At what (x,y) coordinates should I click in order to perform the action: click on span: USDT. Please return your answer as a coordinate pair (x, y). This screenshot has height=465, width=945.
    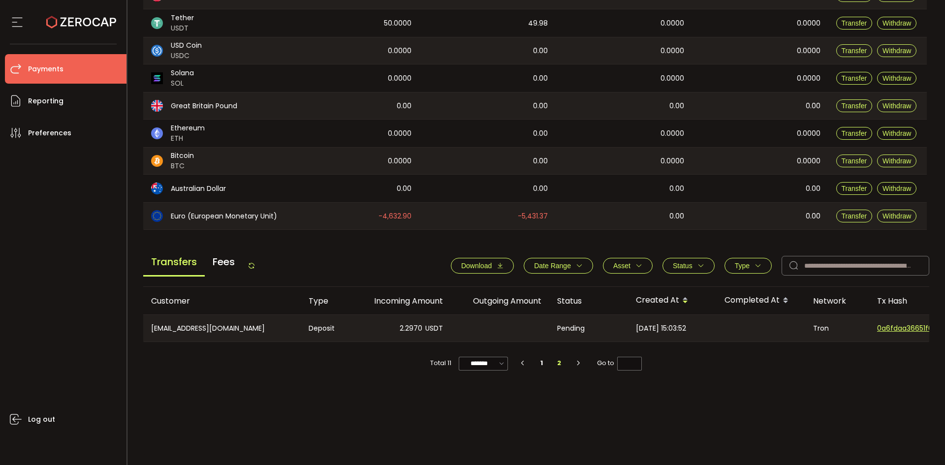
    Looking at the image, I should click on (434, 328).